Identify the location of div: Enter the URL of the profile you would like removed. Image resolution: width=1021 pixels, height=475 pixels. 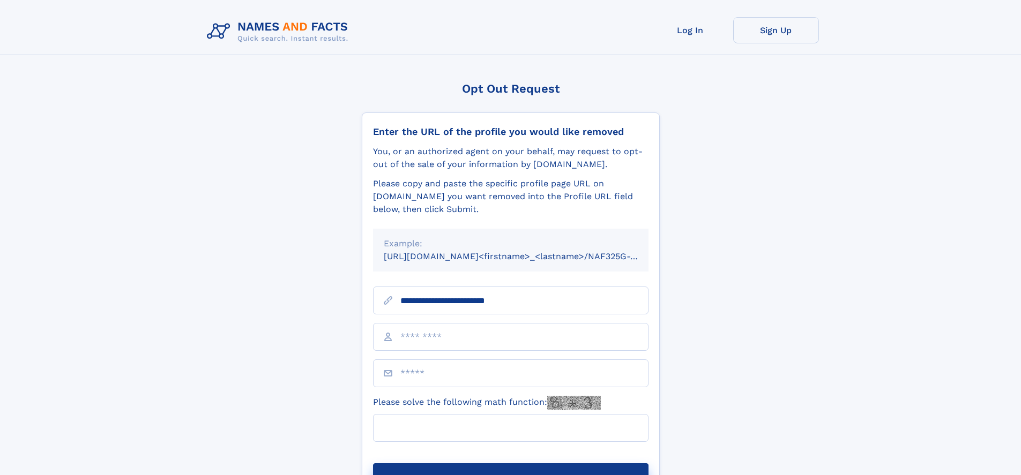
(511, 132).